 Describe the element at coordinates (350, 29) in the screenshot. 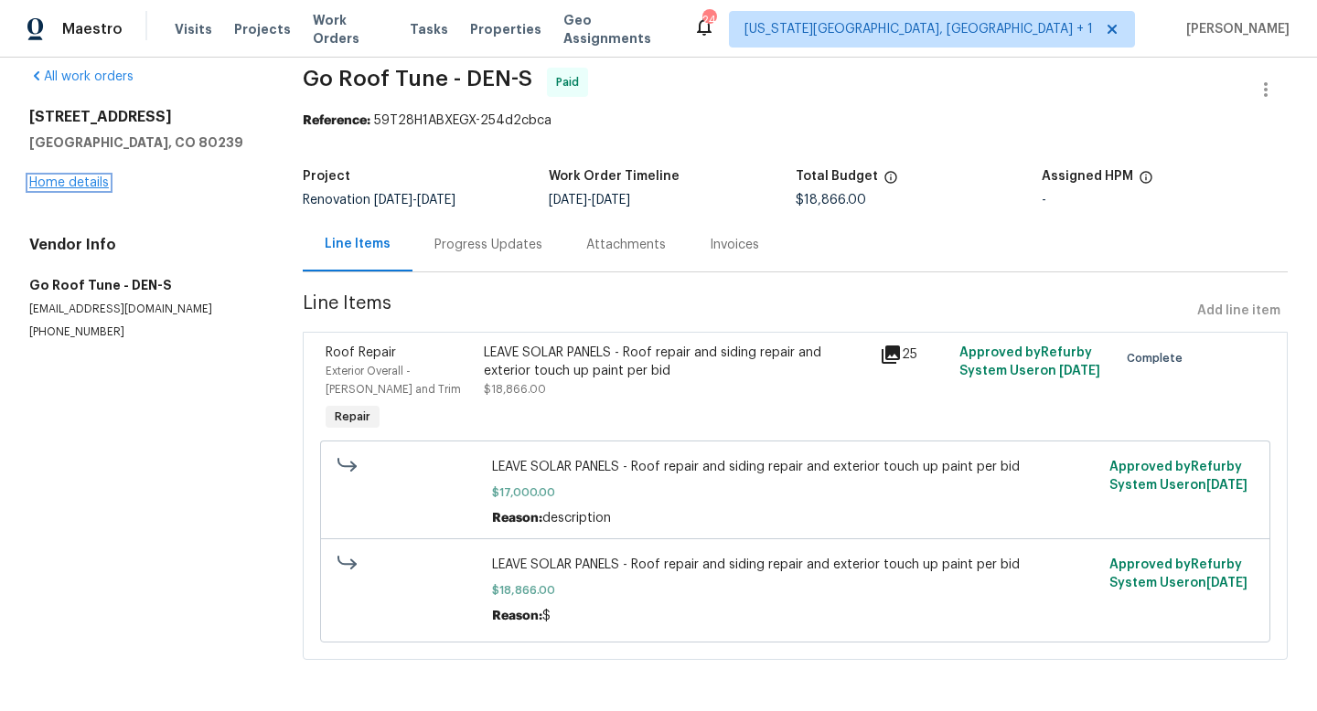

I see `span: Work Orders` at that location.